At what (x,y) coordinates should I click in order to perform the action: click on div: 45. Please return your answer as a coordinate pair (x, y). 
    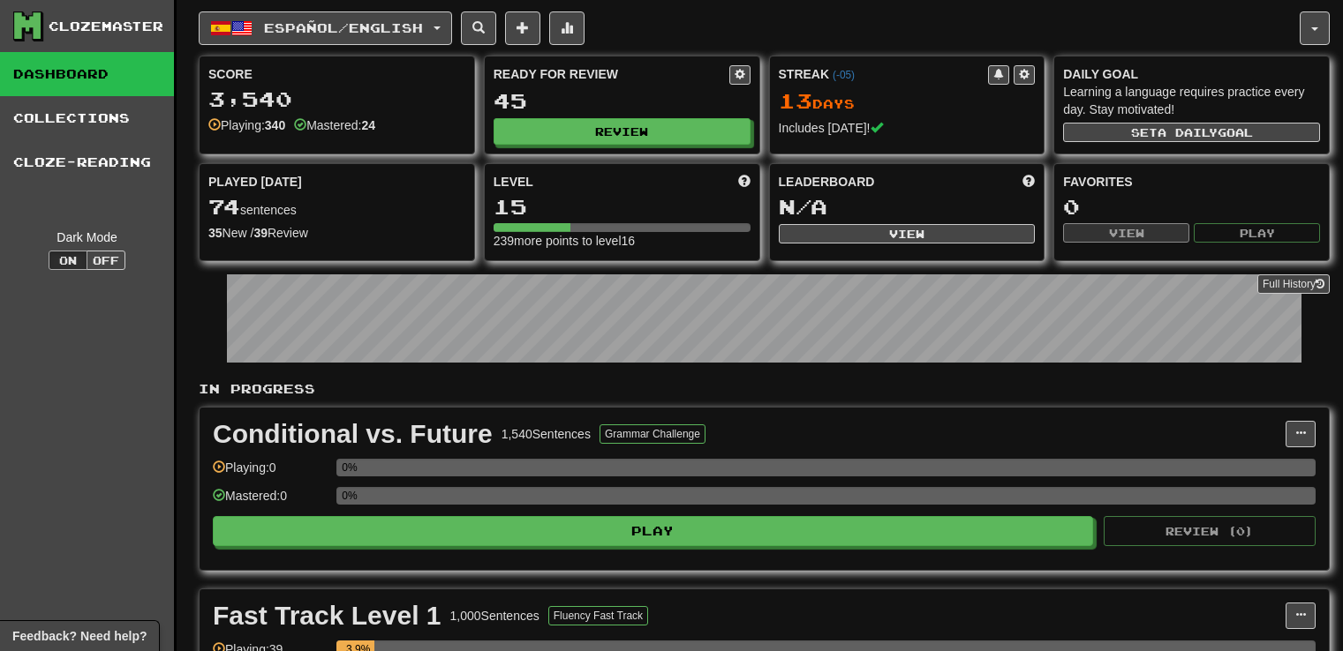
    Looking at the image, I should click on (621, 101).